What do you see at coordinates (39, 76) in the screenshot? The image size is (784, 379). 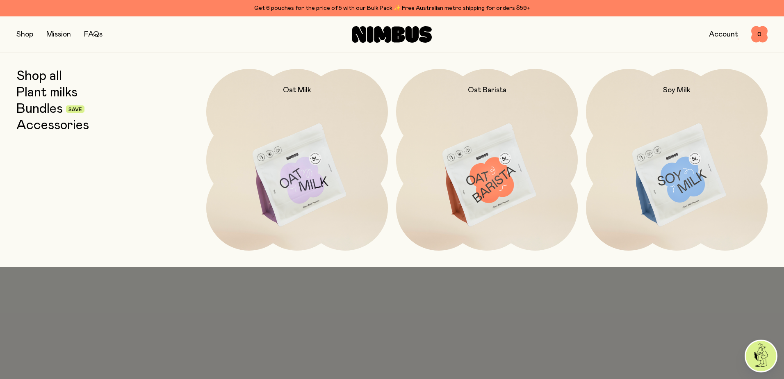 I see `a: Shop all` at bounding box center [39, 76].